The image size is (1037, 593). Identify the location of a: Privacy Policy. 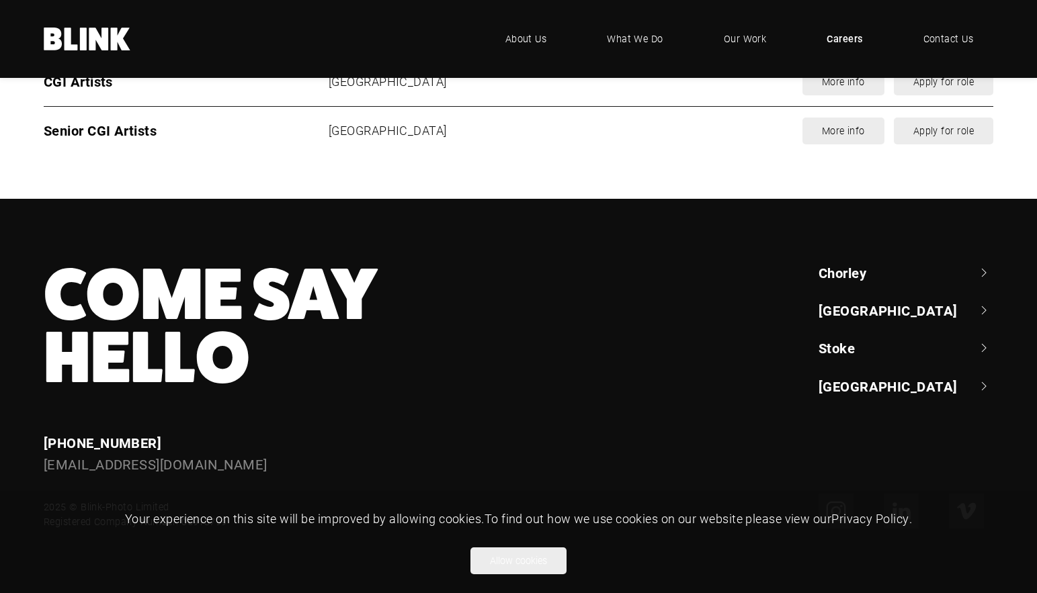
(869, 519).